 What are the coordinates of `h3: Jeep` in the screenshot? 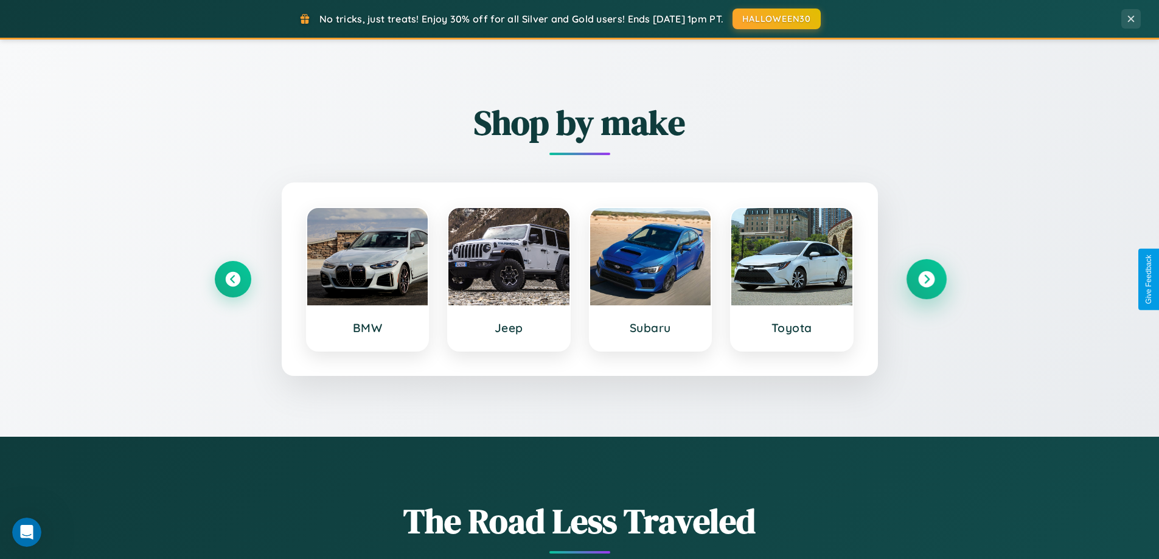 It's located at (508, 328).